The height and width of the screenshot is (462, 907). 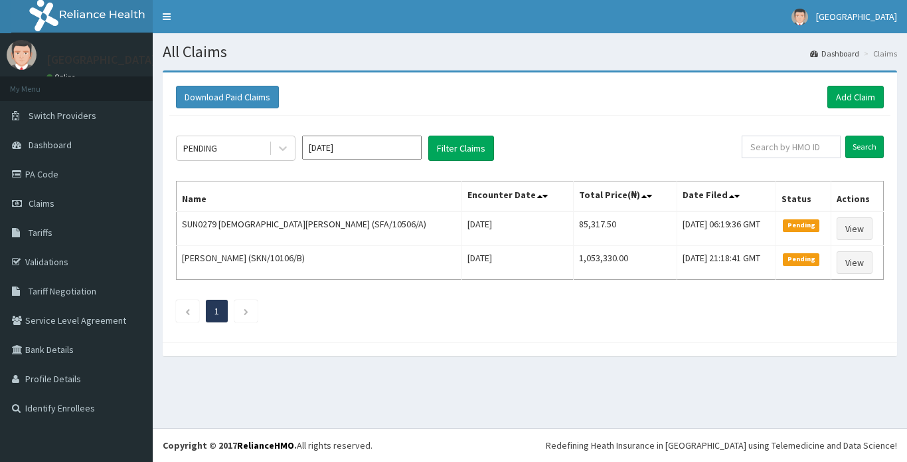 I want to click on span: Claims, so click(x=41, y=203).